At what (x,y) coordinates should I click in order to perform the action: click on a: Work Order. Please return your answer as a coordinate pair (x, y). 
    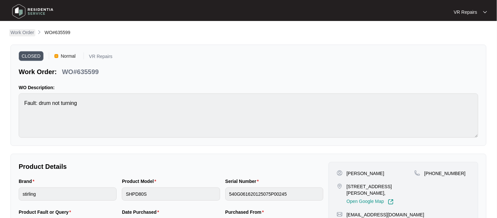
    Looking at the image, I should click on (22, 33).